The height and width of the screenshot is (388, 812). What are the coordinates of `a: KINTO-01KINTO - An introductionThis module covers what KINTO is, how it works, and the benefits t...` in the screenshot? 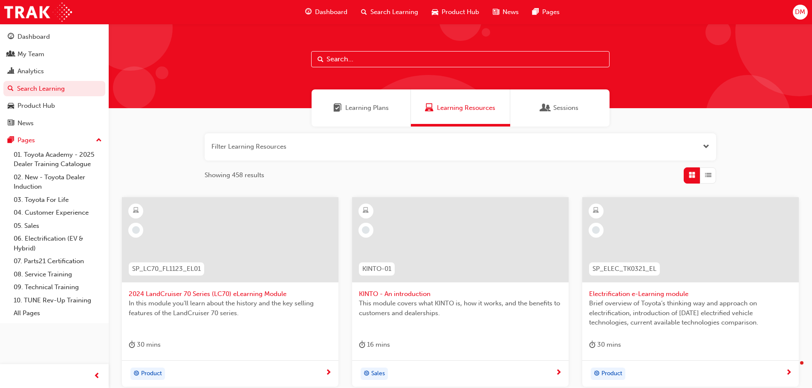 It's located at (460, 292).